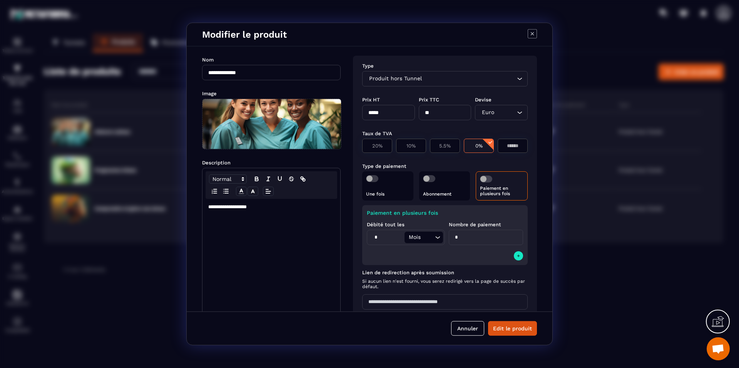  Describe the element at coordinates (377, 146) in the screenshot. I see `p: 20%` at that location.